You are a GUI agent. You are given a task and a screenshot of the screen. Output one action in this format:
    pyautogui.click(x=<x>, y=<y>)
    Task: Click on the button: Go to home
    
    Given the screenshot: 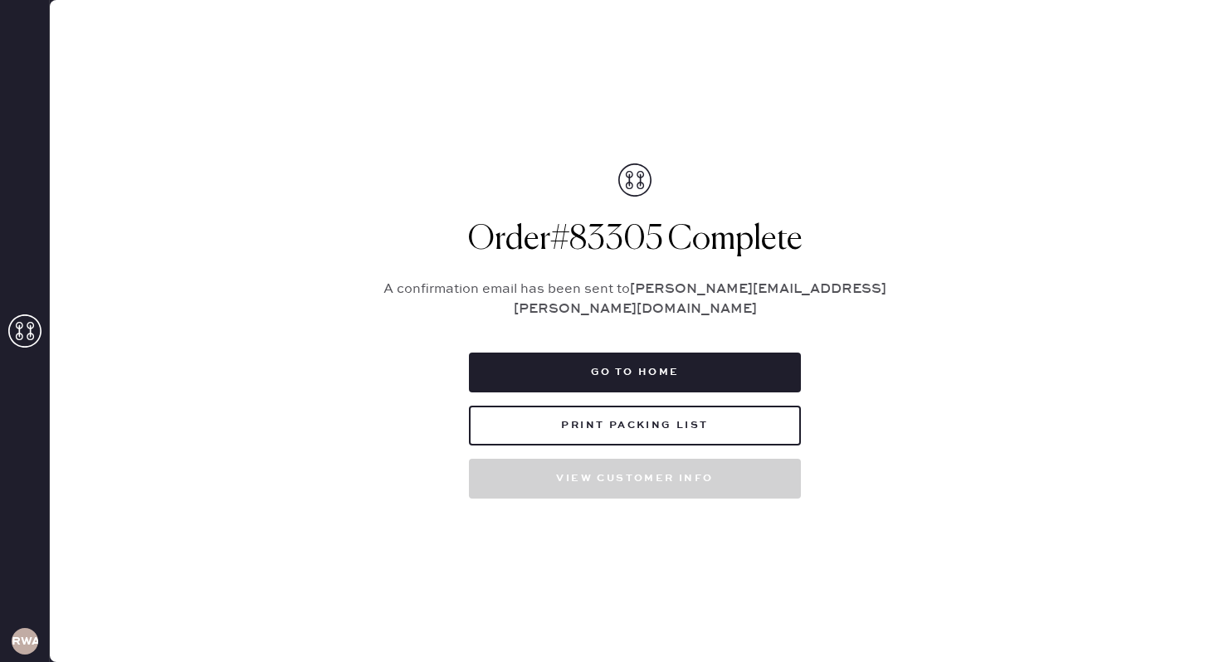 What is the action you would take?
    pyautogui.click(x=635, y=373)
    